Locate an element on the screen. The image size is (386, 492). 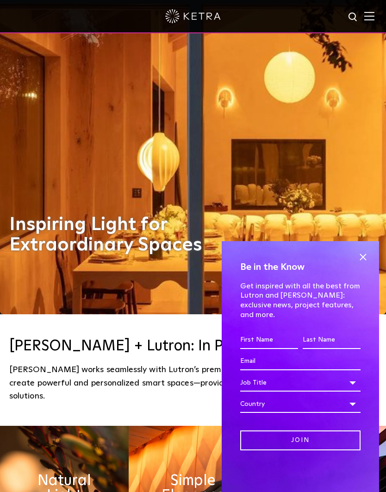
input: Last Name is located at coordinates (331, 340).